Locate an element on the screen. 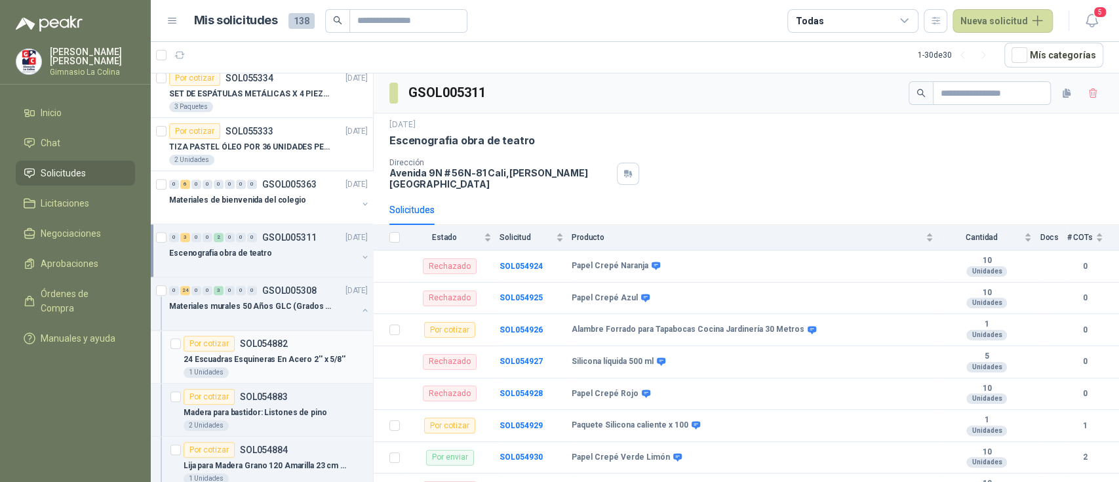 The width and height of the screenshot is (1119, 482). a: Órdenes de Compra is located at coordinates (75, 301).